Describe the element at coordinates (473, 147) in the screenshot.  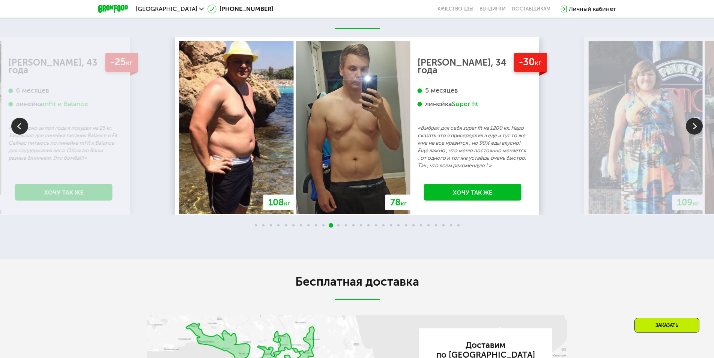
I see `p: «Выбрал для себя super fit на 1200 кк. Надо сказать что я привередлив в еде и тут то же мне не вс...` at that location.